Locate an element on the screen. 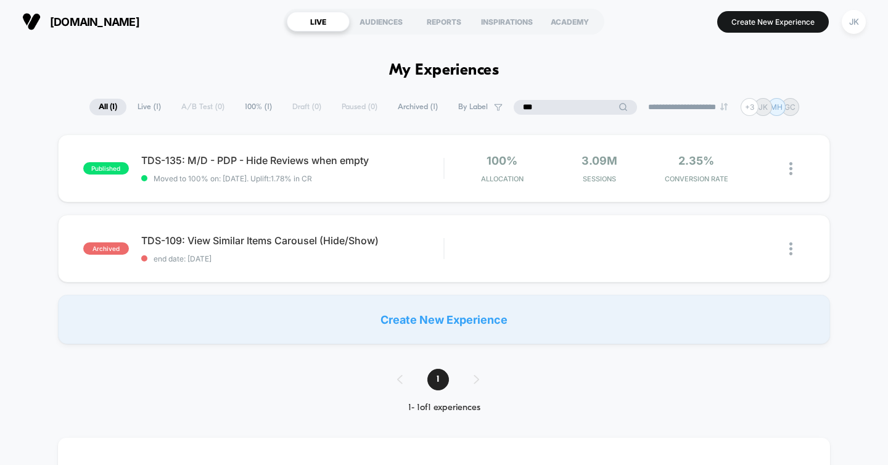  div: Create New Experience is located at coordinates (444, 319).